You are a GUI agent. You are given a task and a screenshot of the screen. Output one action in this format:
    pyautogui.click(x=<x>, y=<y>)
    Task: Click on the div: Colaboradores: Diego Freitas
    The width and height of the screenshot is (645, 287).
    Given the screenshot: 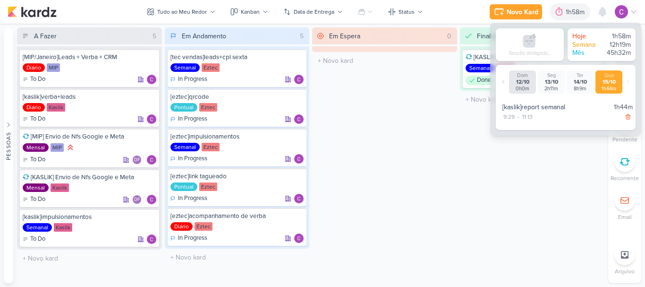 What is the action you would take?
    pyautogui.click(x=138, y=160)
    